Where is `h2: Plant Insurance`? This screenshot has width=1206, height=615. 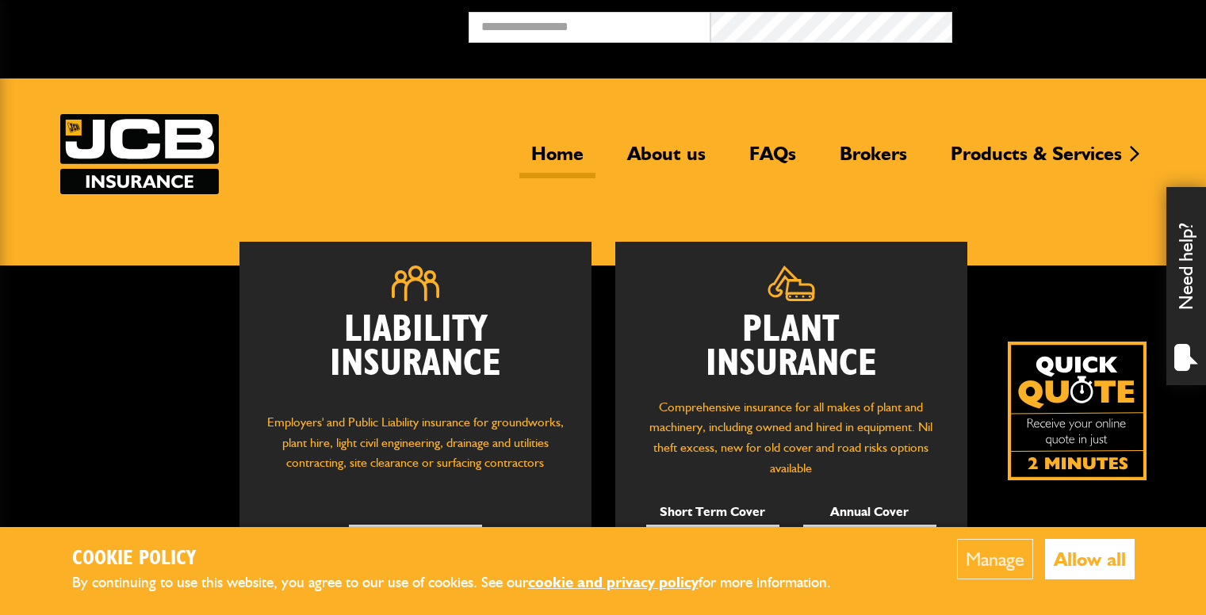 h2: Plant Insurance is located at coordinates (791, 347).